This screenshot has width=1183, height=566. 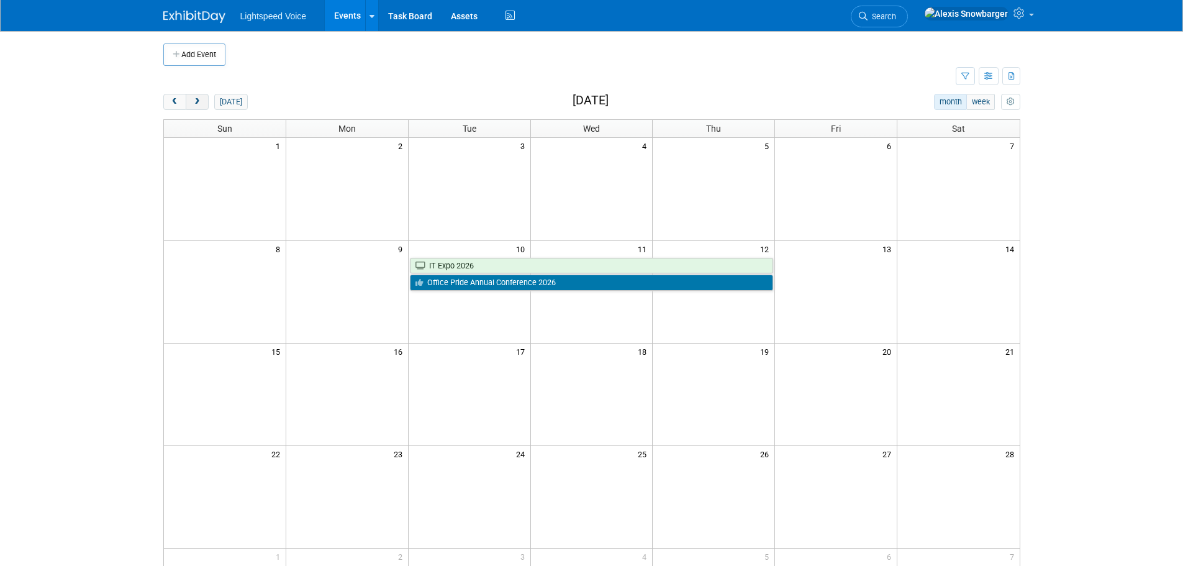 I want to click on span: Tue, so click(x=469, y=129).